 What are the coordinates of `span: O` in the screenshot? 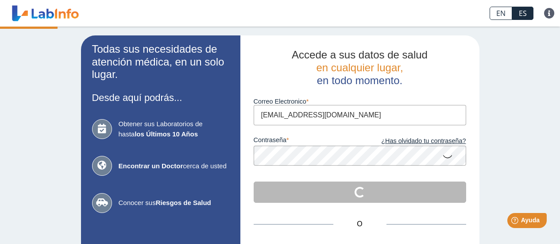 It's located at (360, 224).